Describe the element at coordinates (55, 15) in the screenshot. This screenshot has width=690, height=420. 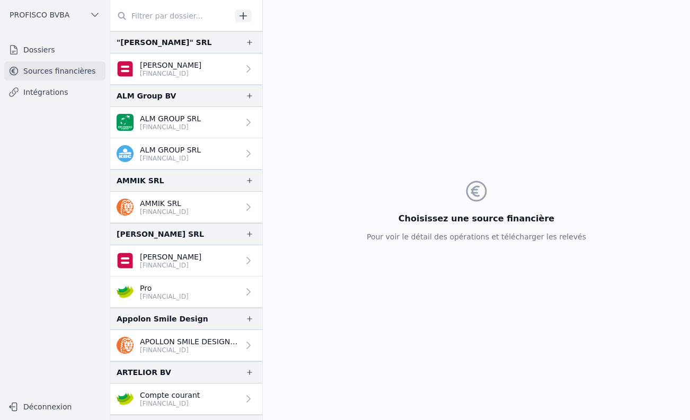
I see `button: PROFISCO BVBA` at that location.